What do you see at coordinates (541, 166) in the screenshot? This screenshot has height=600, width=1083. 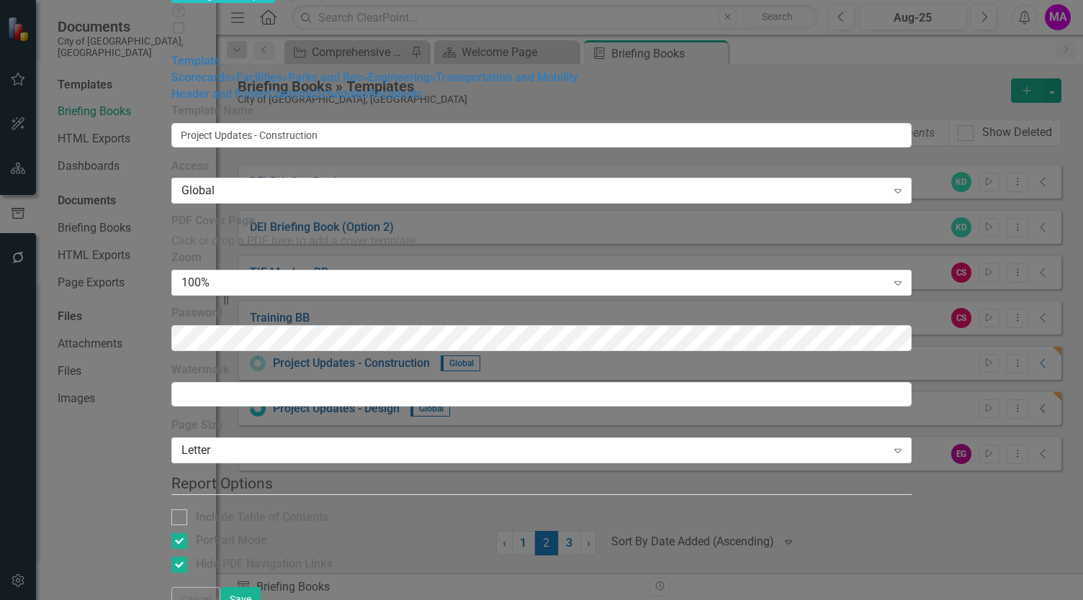 I see `label: Access` at bounding box center [541, 166].